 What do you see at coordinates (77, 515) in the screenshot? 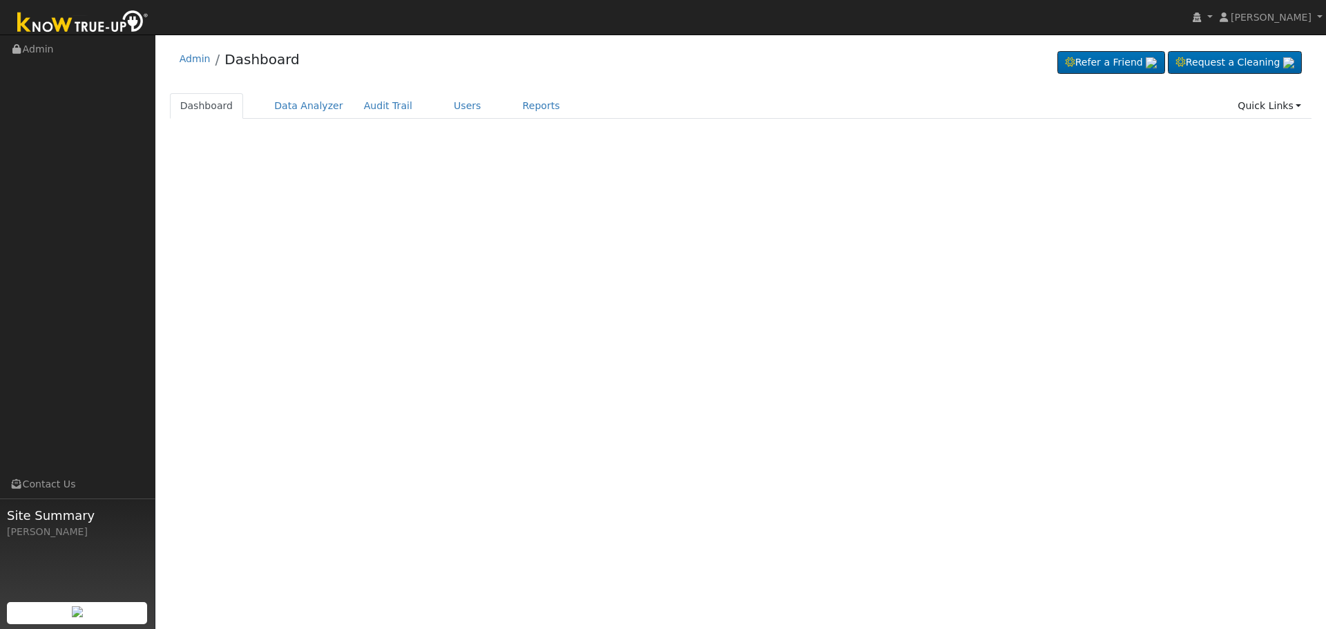
I see `span: Site Summary` at bounding box center [77, 515].